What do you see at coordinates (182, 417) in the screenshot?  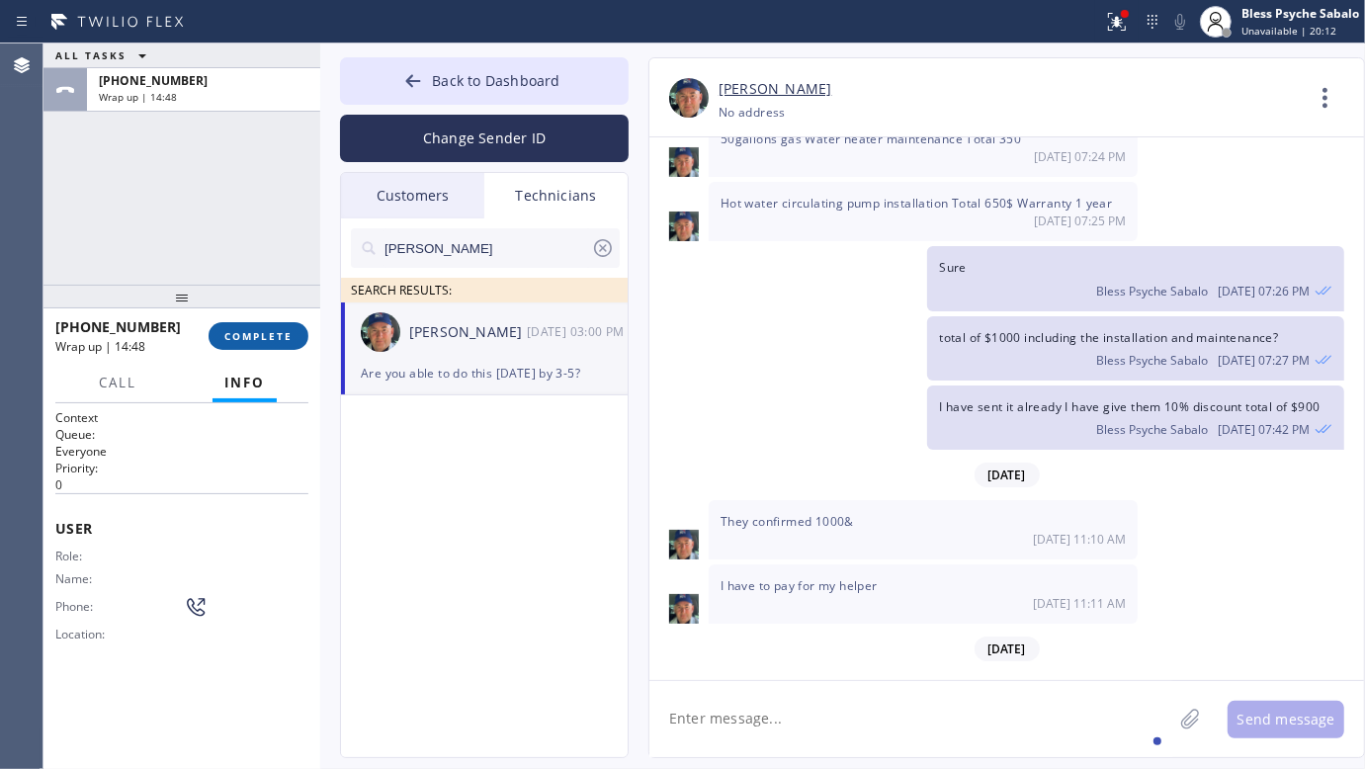 I see `h1: Context` at bounding box center [182, 417].